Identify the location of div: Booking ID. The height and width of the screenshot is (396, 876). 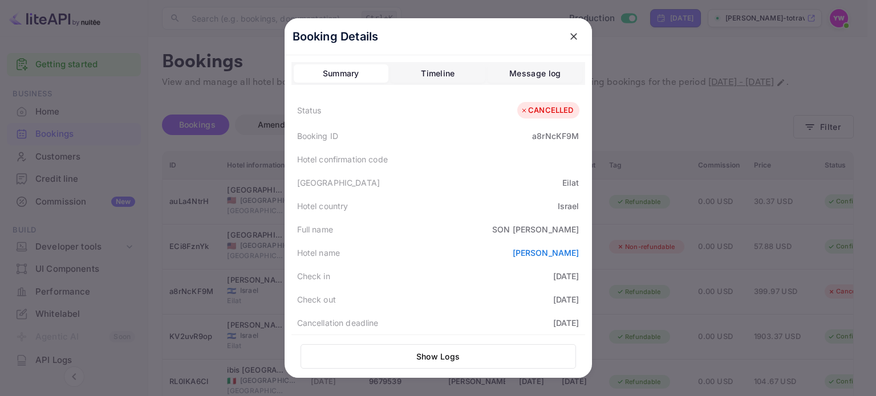
(317, 136).